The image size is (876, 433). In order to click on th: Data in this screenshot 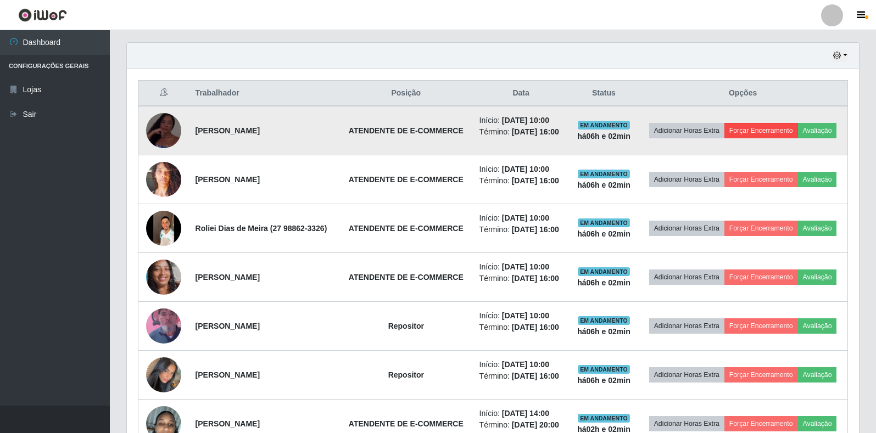, I will do `click(521, 93)`.